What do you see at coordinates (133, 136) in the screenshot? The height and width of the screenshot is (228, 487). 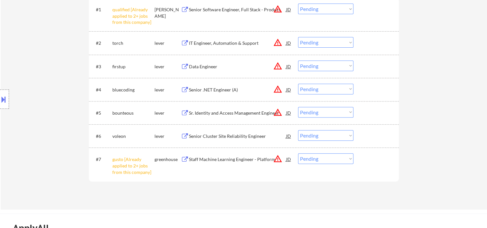 I see `div: voleon` at bounding box center [133, 136].